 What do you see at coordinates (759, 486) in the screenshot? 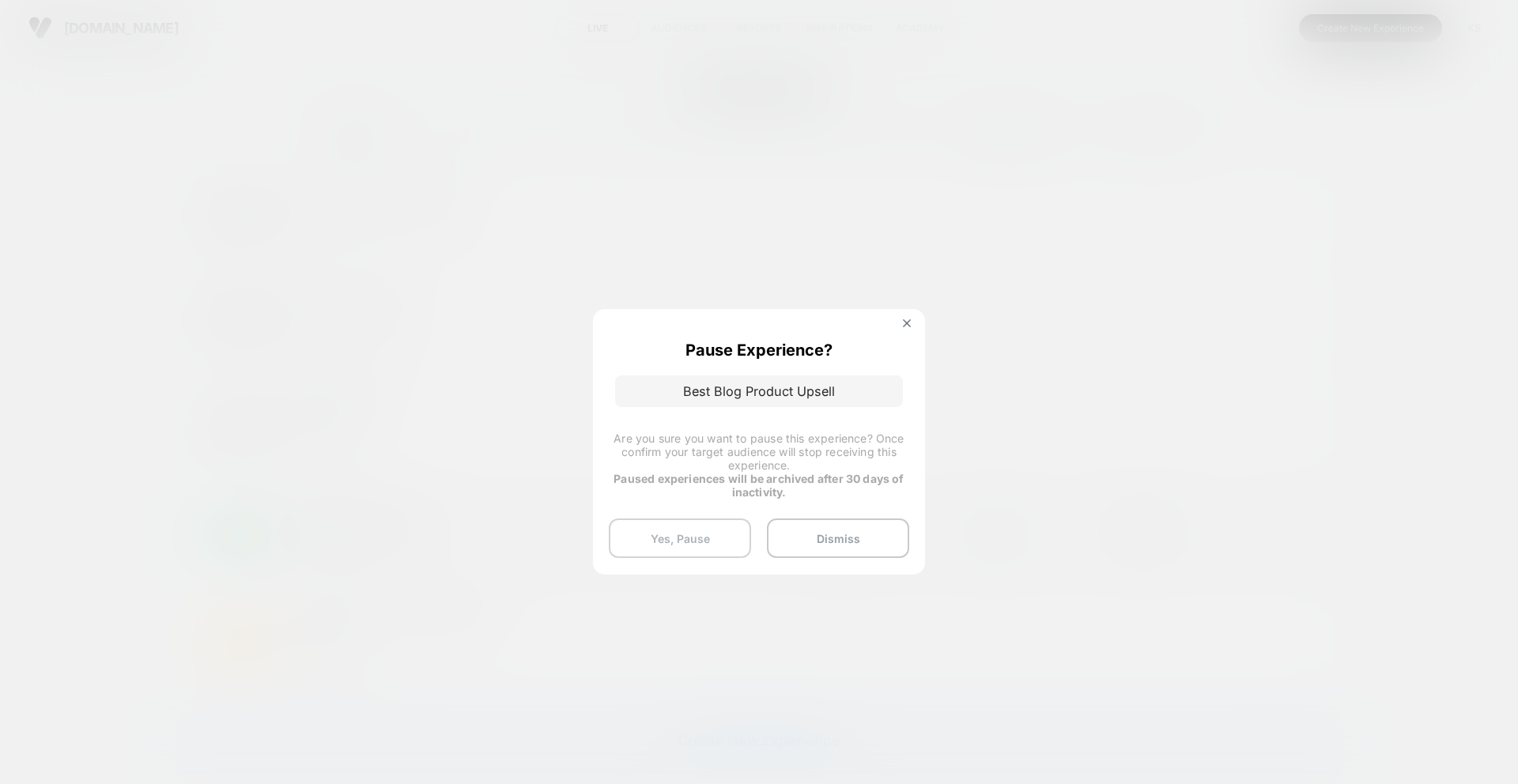
I see `strong: Paused experiences will be archived after 30 days of inactivity.` at bounding box center [759, 486].